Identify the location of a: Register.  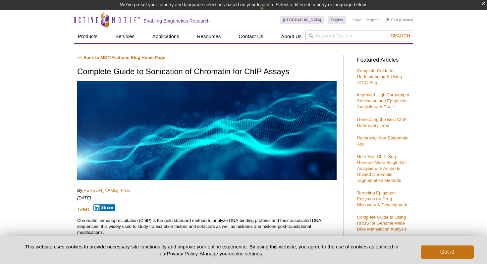
(372, 20).